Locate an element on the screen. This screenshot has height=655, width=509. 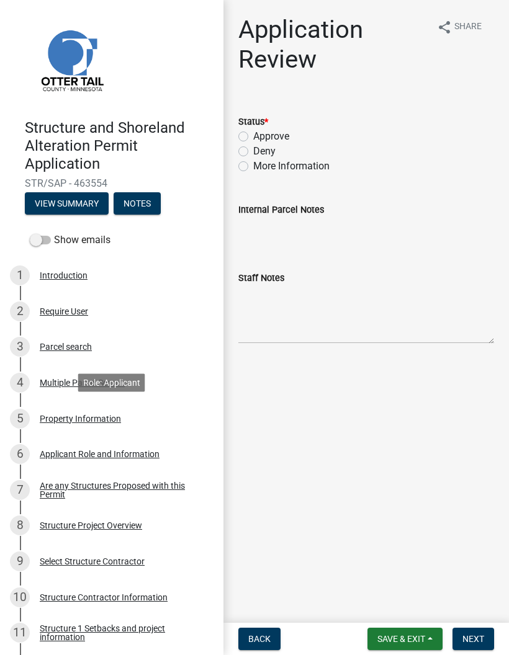
div: Applicant Role and Information is located at coordinates (99, 454).